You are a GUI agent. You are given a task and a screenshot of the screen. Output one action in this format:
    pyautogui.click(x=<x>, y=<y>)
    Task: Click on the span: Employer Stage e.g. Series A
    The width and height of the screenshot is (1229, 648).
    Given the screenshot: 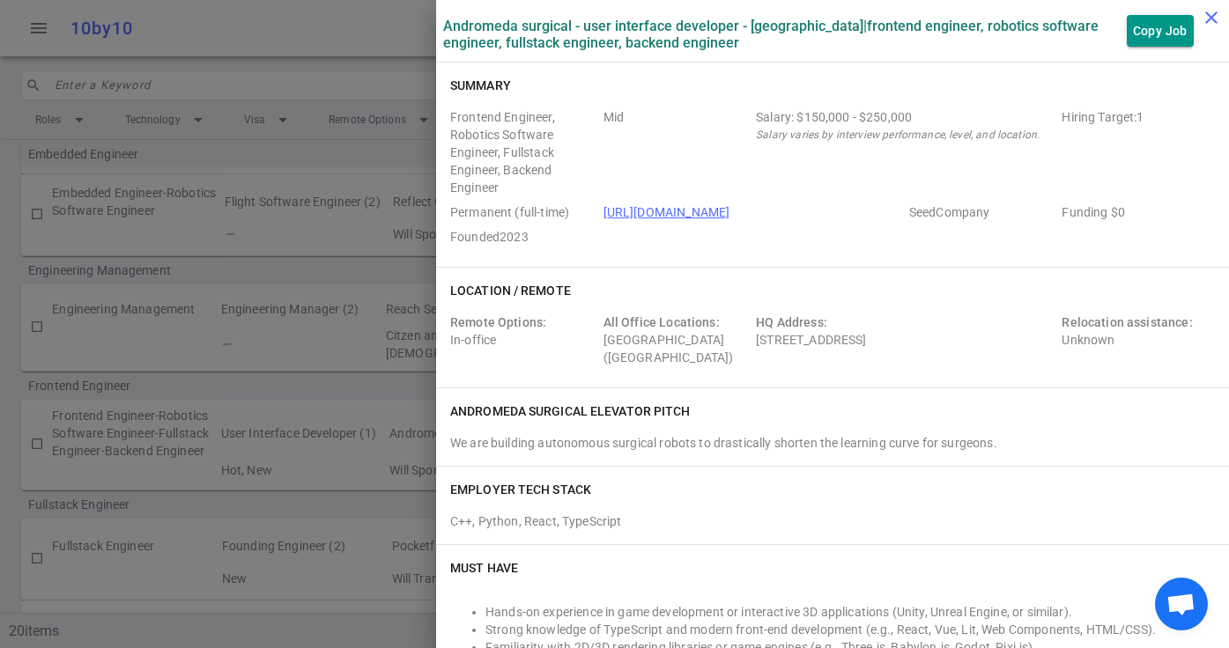 What is the action you would take?
    pyautogui.click(x=982, y=212)
    